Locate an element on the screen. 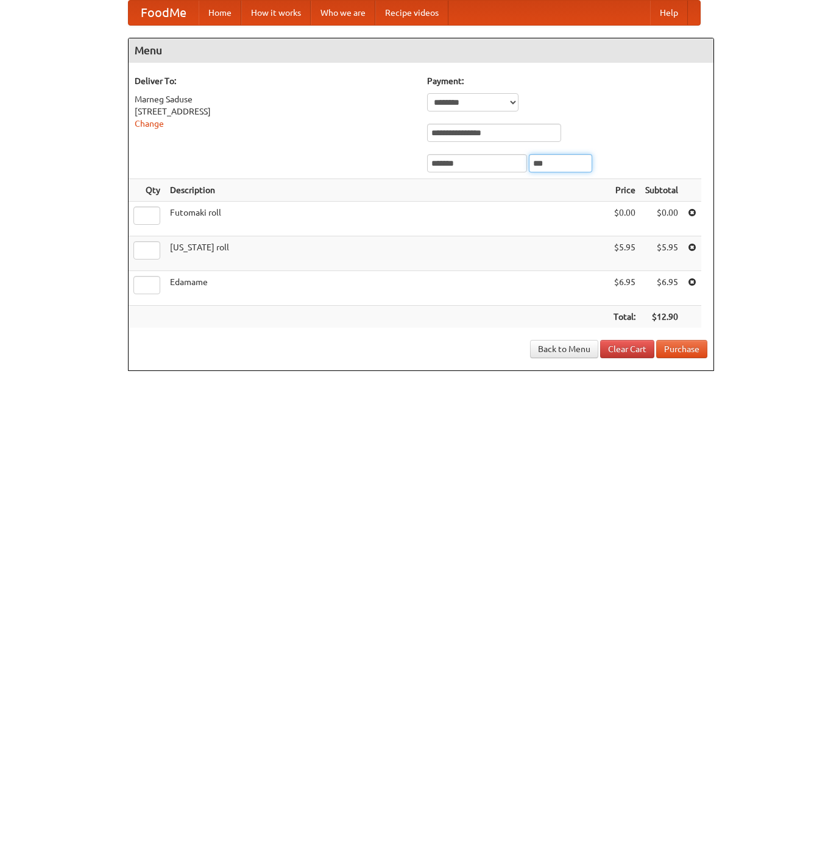 The height and width of the screenshot is (862, 828). a: FoodMe is located at coordinates (163, 13).